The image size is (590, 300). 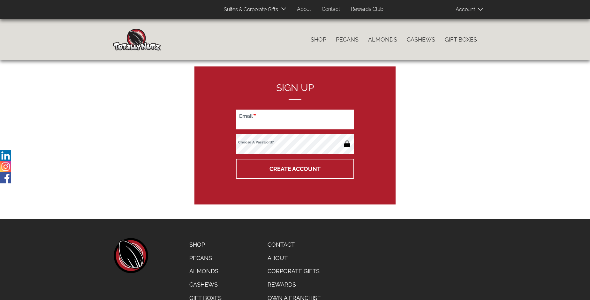 I want to click on a: Rewards, so click(x=294, y=285).